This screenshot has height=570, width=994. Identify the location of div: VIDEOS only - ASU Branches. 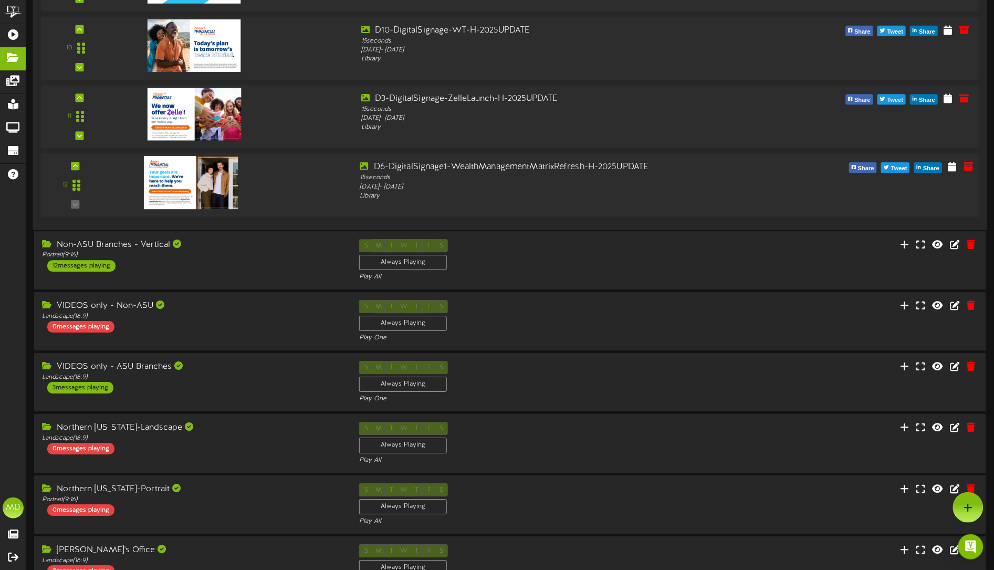
(193, 367).